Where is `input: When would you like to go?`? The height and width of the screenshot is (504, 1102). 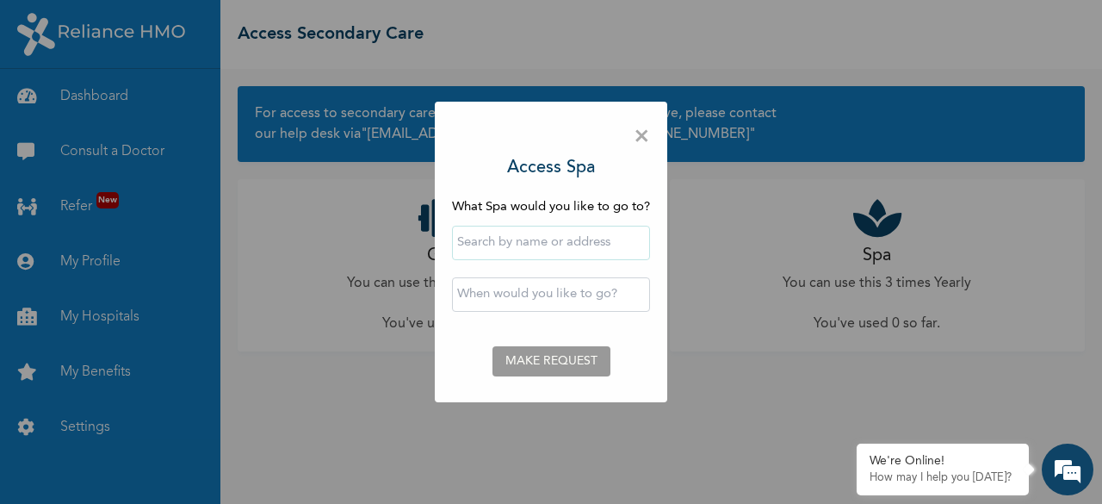
input: When would you like to go? is located at coordinates (551, 294).